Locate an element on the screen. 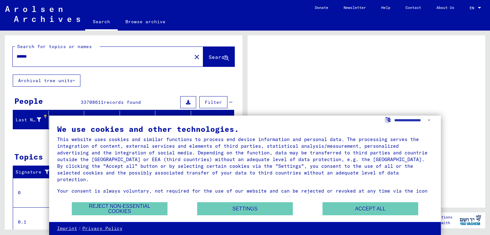  button: Archival tree units is located at coordinates (47, 81).